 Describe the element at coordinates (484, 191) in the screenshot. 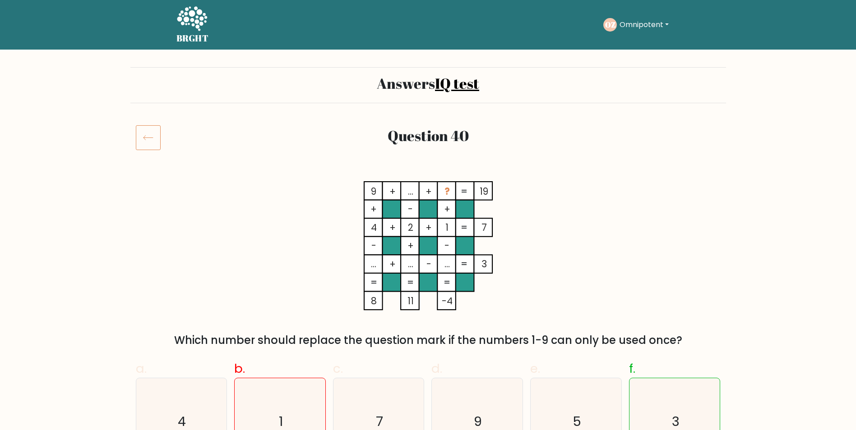

I see `tspan: 19` at that location.